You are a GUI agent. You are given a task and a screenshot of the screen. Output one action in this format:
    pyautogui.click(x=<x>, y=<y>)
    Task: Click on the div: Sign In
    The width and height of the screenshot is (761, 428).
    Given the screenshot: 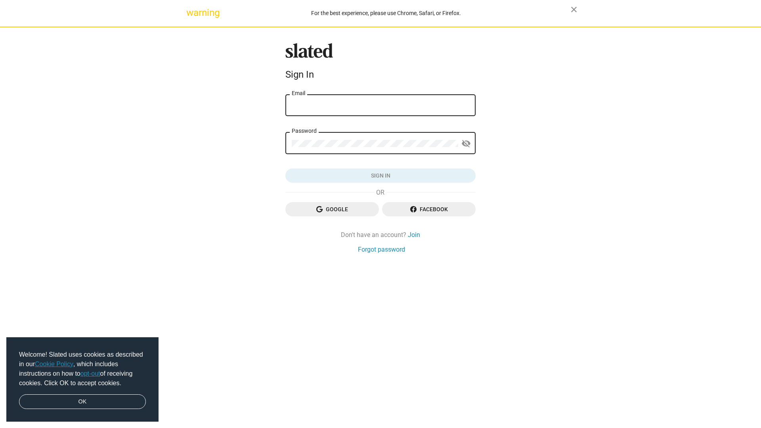 What is the action you would take?
    pyautogui.click(x=380, y=74)
    